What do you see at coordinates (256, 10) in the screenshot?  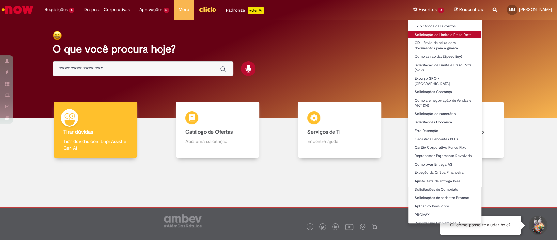 I see `p: +GenAi` at bounding box center [256, 10].